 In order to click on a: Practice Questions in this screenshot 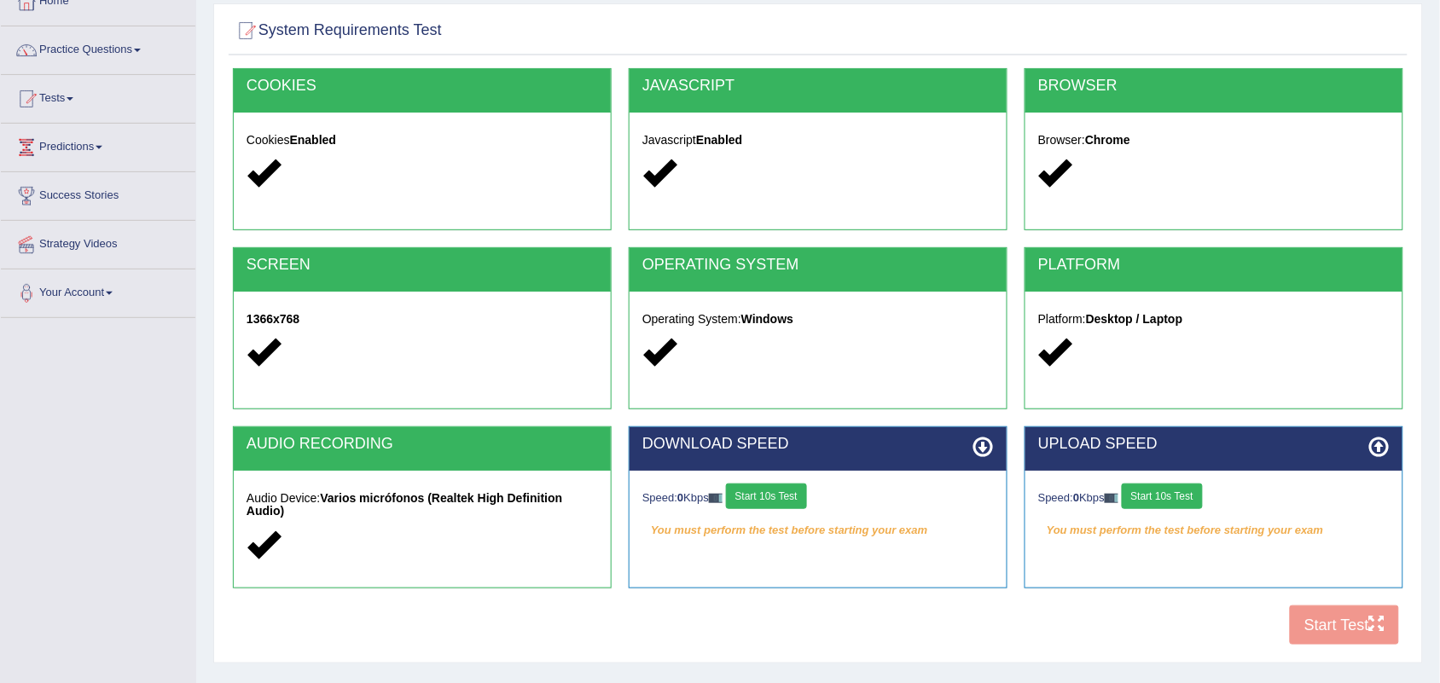, I will do `click(98, 48)`.